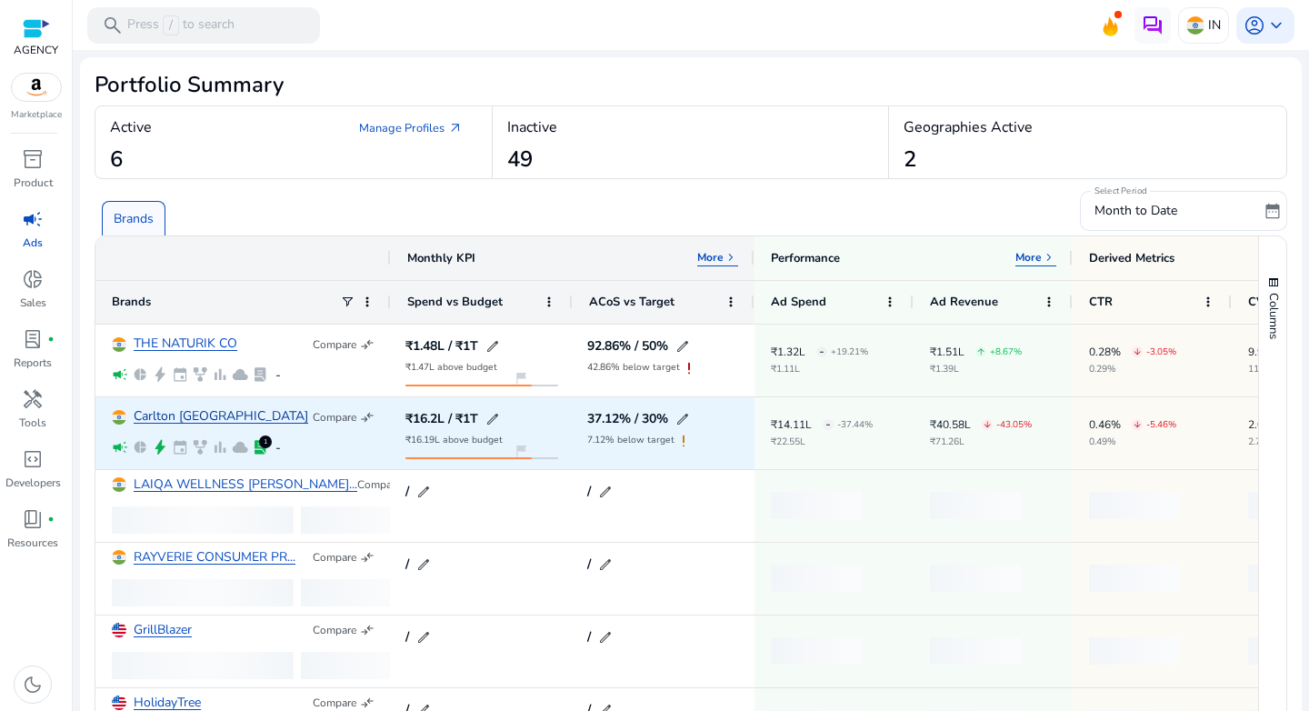  I want to click on p: -3.05%, so click(1161, 352).